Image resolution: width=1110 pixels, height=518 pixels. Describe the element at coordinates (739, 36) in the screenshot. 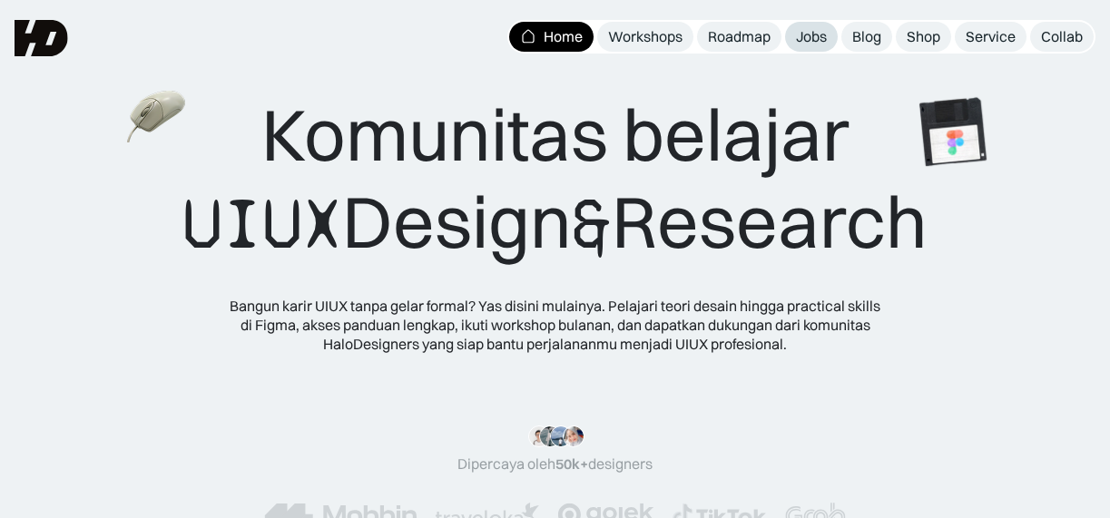

I see `a: Roadmap` at that location.